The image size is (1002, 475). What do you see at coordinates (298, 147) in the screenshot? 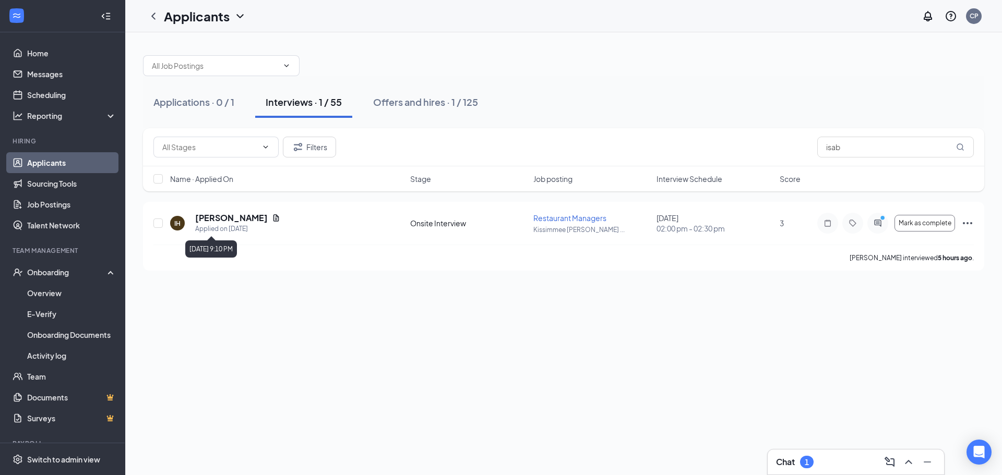
I see `svg: Filter` at bounding box center [298, 147].